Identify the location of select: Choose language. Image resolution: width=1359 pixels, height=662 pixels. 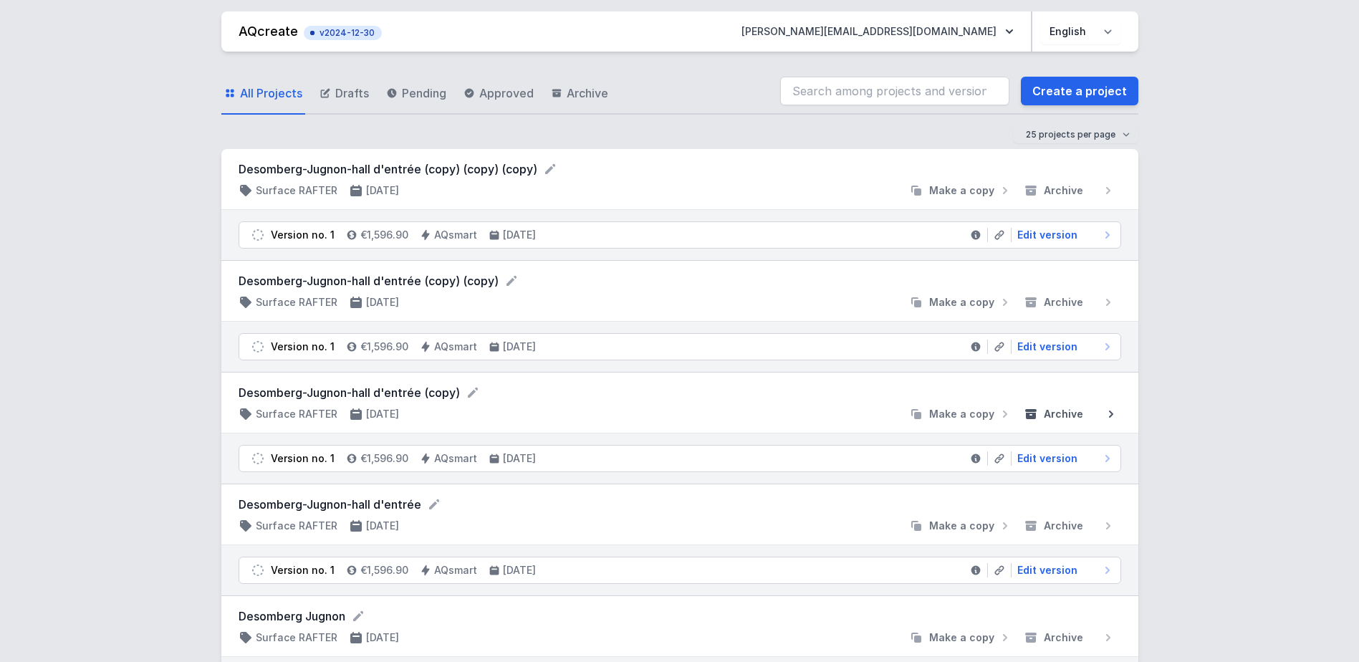
(1081, 32).